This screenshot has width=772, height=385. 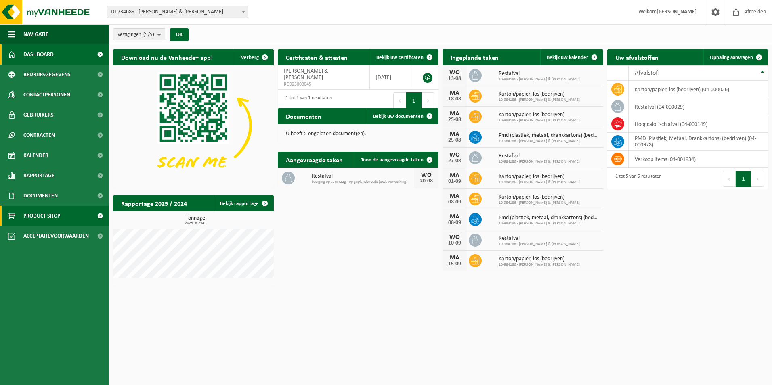 What do you see at coordinates (454, 161) in the screenshot?
I see `div: 27-08` at bounding box center [454, 161].